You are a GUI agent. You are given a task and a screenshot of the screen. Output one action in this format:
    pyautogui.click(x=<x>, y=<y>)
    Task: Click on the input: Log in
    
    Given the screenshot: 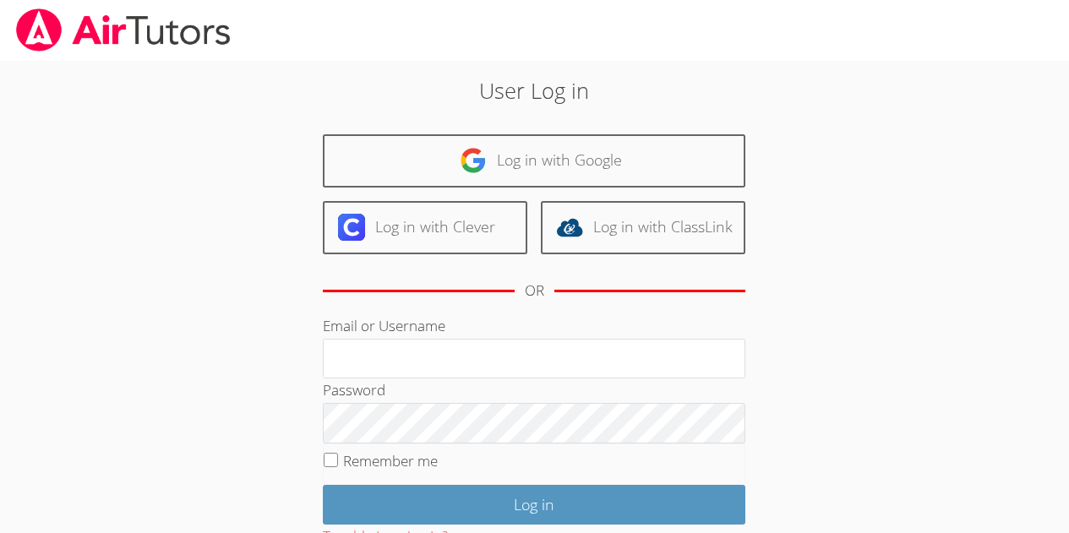 What is the action you would take?
    pyautogui.click(x=534, y=505)
    